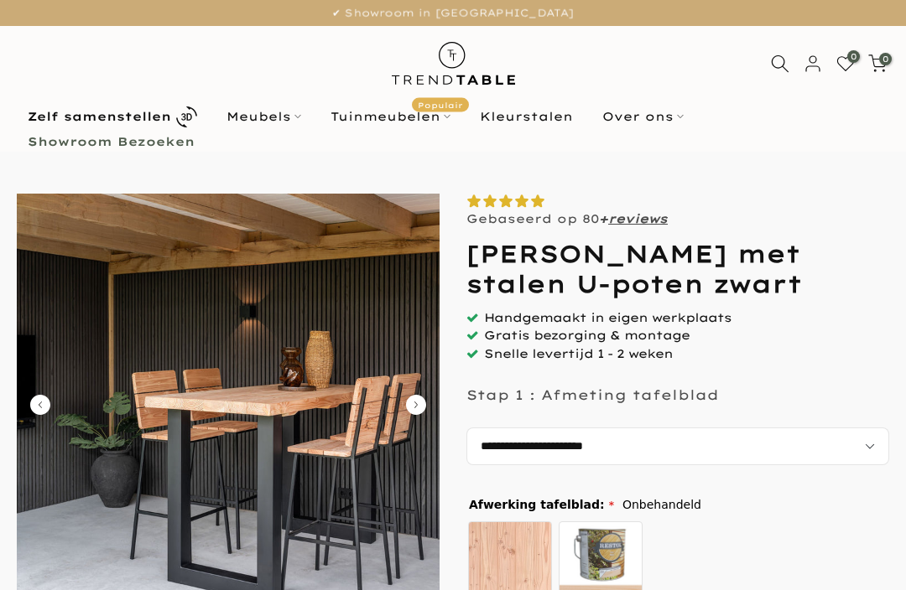 The height and width of the screenshot is (590, 906). Describe the element at coordinates (586, 335) in the screenshot. I see `span: Gratis bezorging & montage` at that location.